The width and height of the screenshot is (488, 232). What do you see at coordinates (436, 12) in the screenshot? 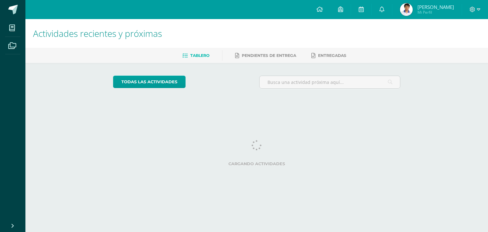
I see `span: Mi Perfil` at bounding box center [436, 12].